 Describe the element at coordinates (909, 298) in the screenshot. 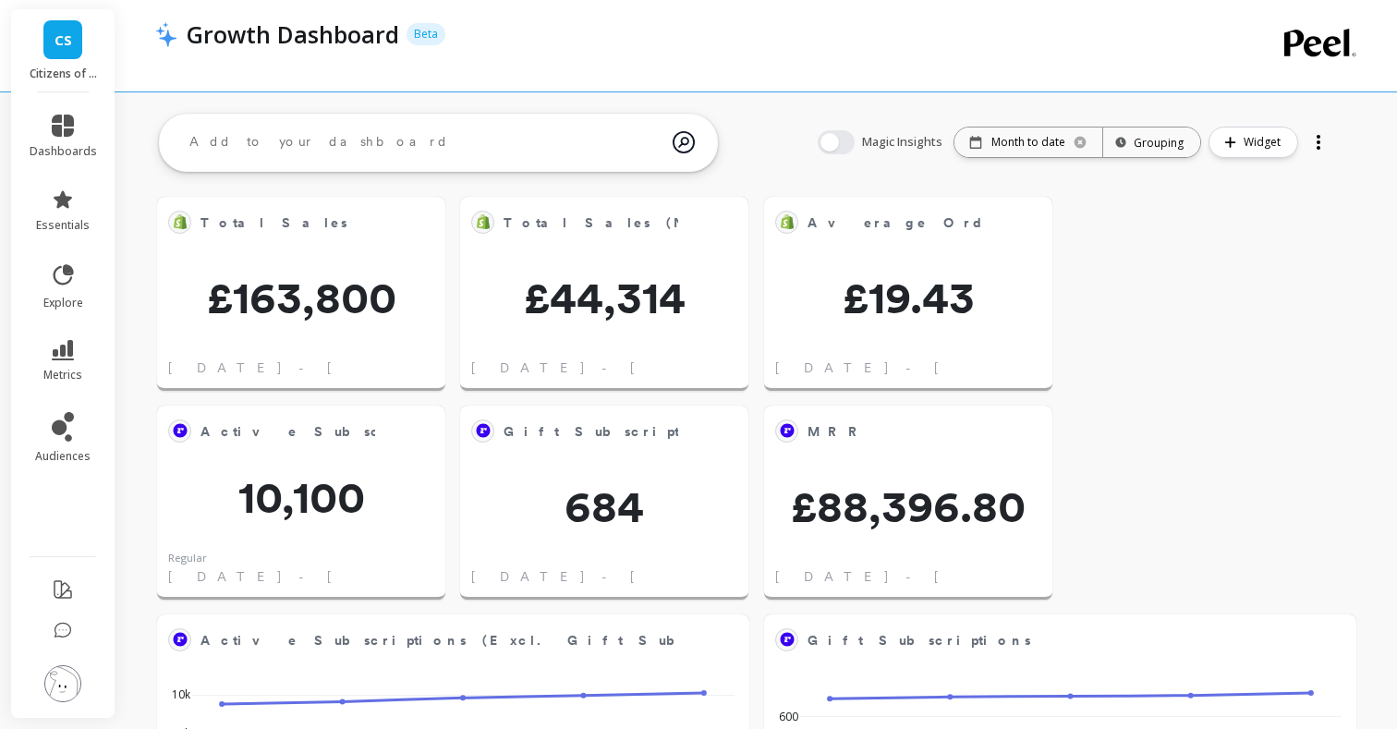

I see `span: £19.43` at that location.